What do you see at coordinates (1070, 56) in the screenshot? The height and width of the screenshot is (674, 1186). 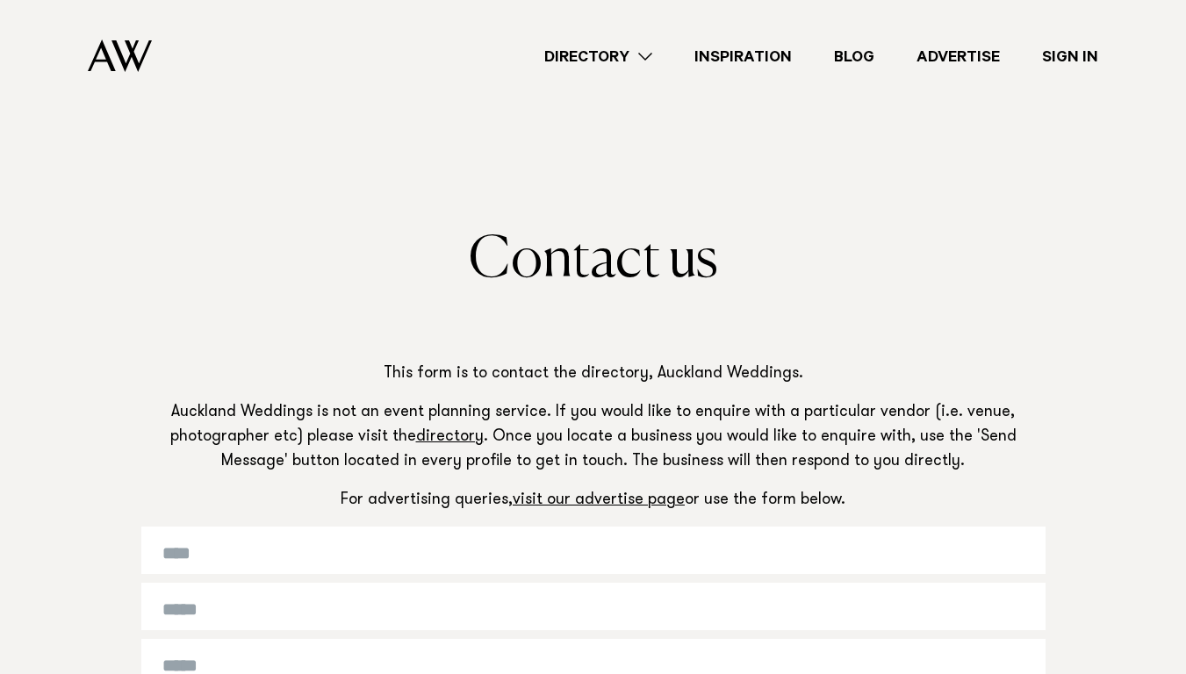 I see `a: Sign In` at bounding box center [1070, 56].